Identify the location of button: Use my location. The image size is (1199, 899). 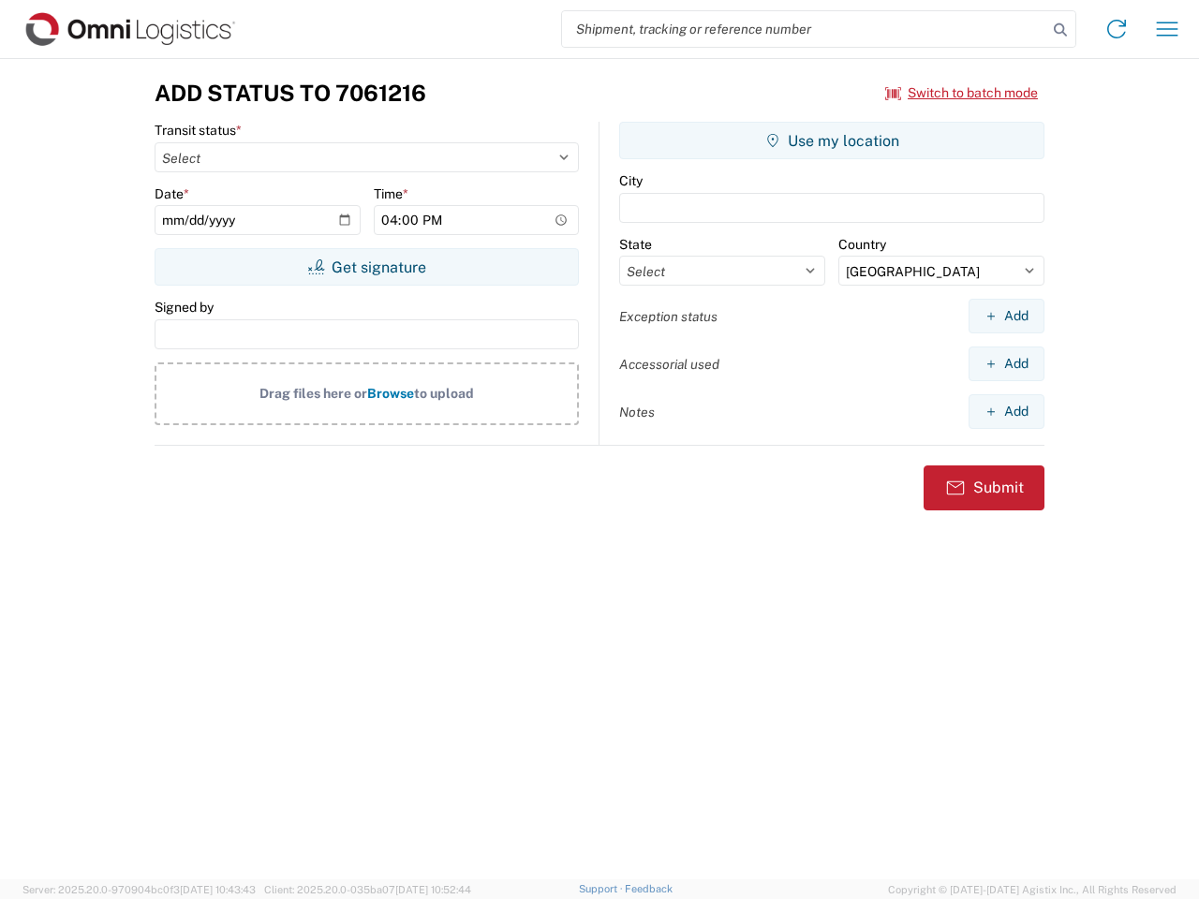
(832, 141).